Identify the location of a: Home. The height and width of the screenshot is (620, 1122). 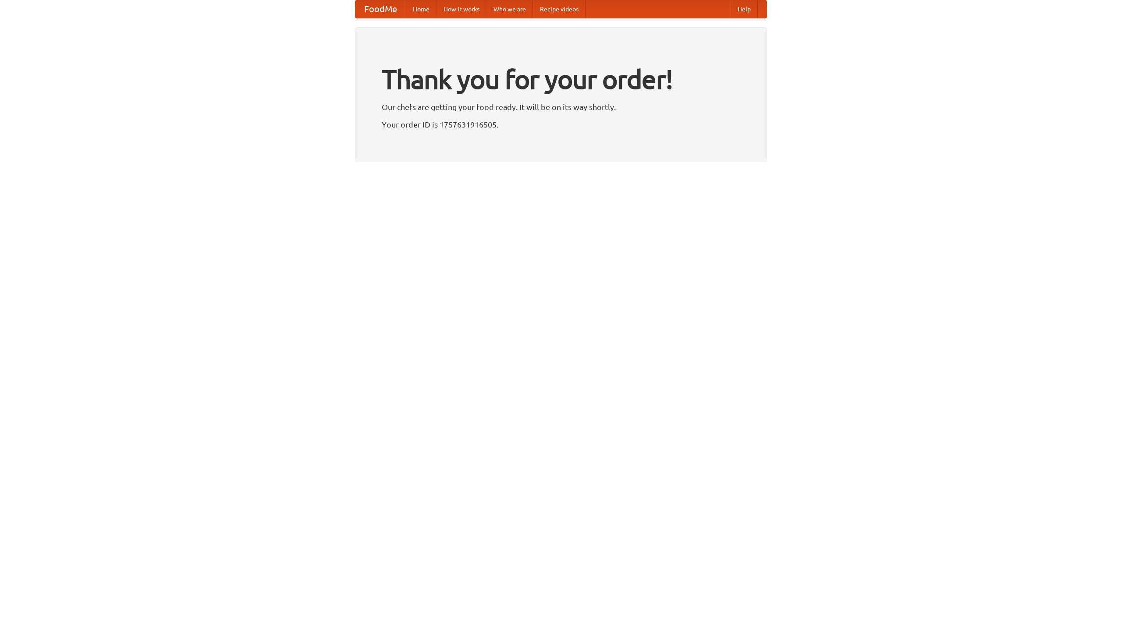
(421, 9).